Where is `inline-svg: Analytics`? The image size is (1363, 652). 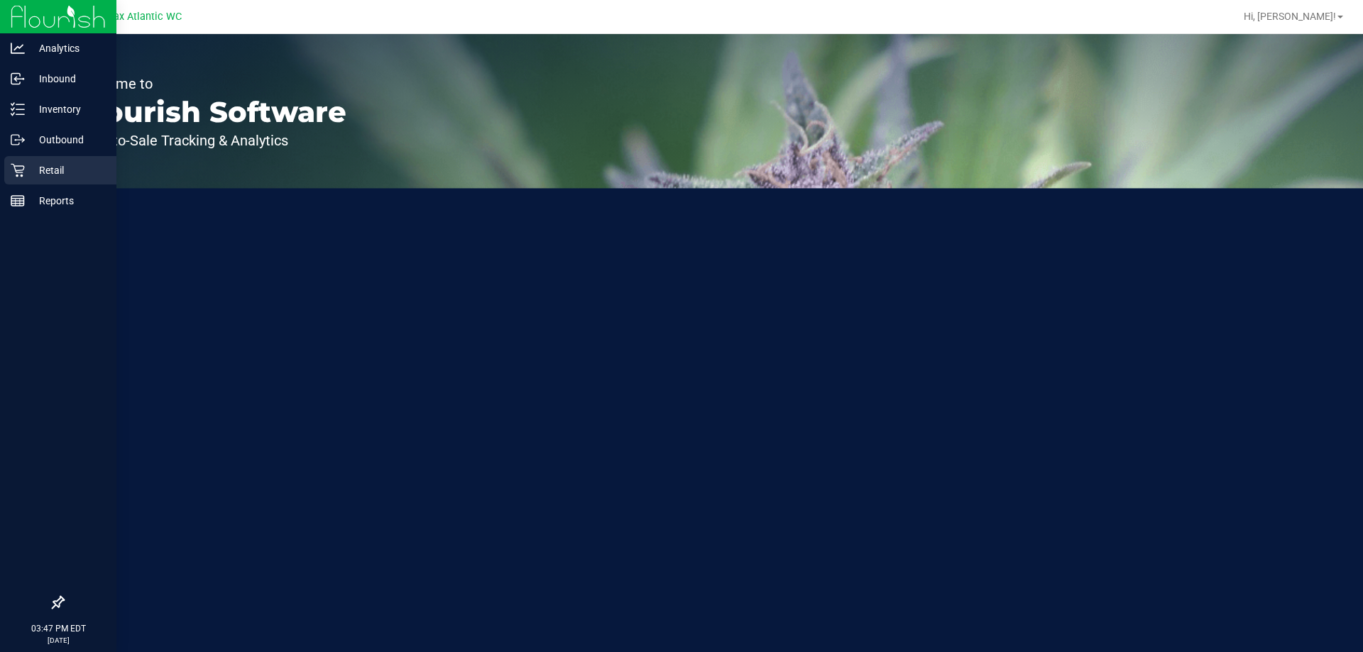 inline-svg: Analytics is located at coordinates (18, 48).